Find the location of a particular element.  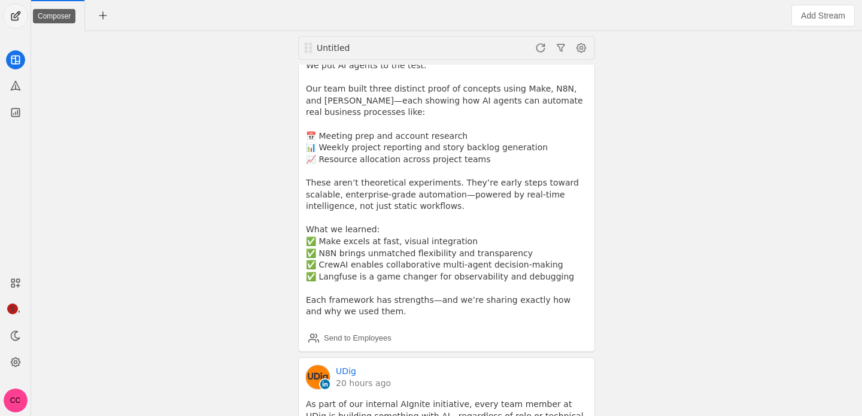

div: Composer is located at coordinates (54, 16).